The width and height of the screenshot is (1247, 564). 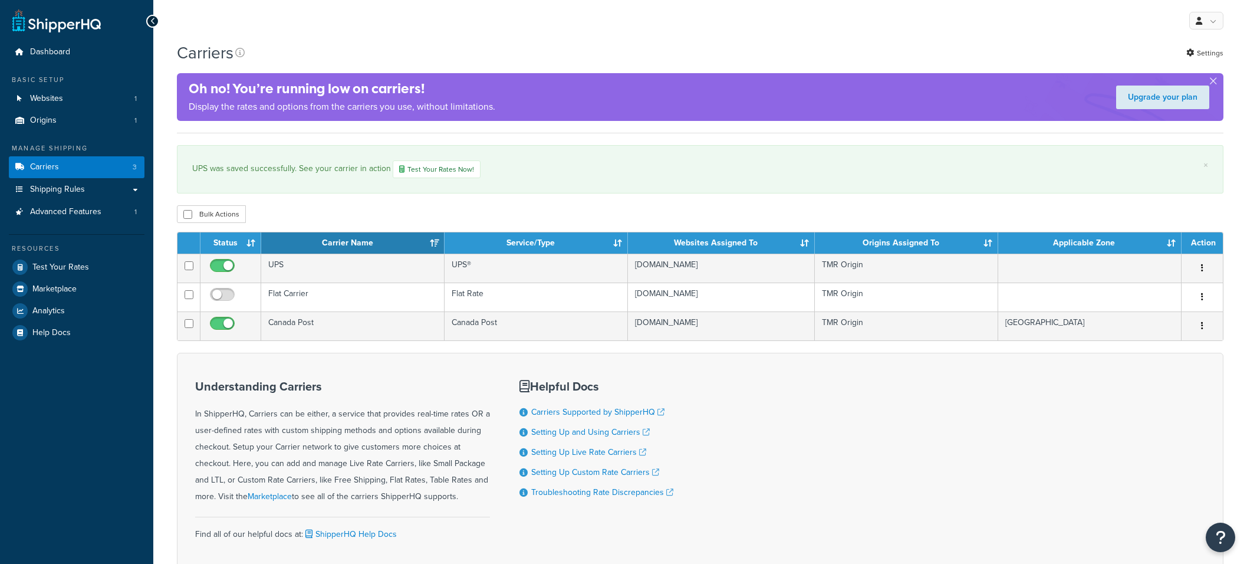 What do you see at coordinates (77, 98) in the screenshot?
I see `a: Websites 1` at bounding box center [77, 98].